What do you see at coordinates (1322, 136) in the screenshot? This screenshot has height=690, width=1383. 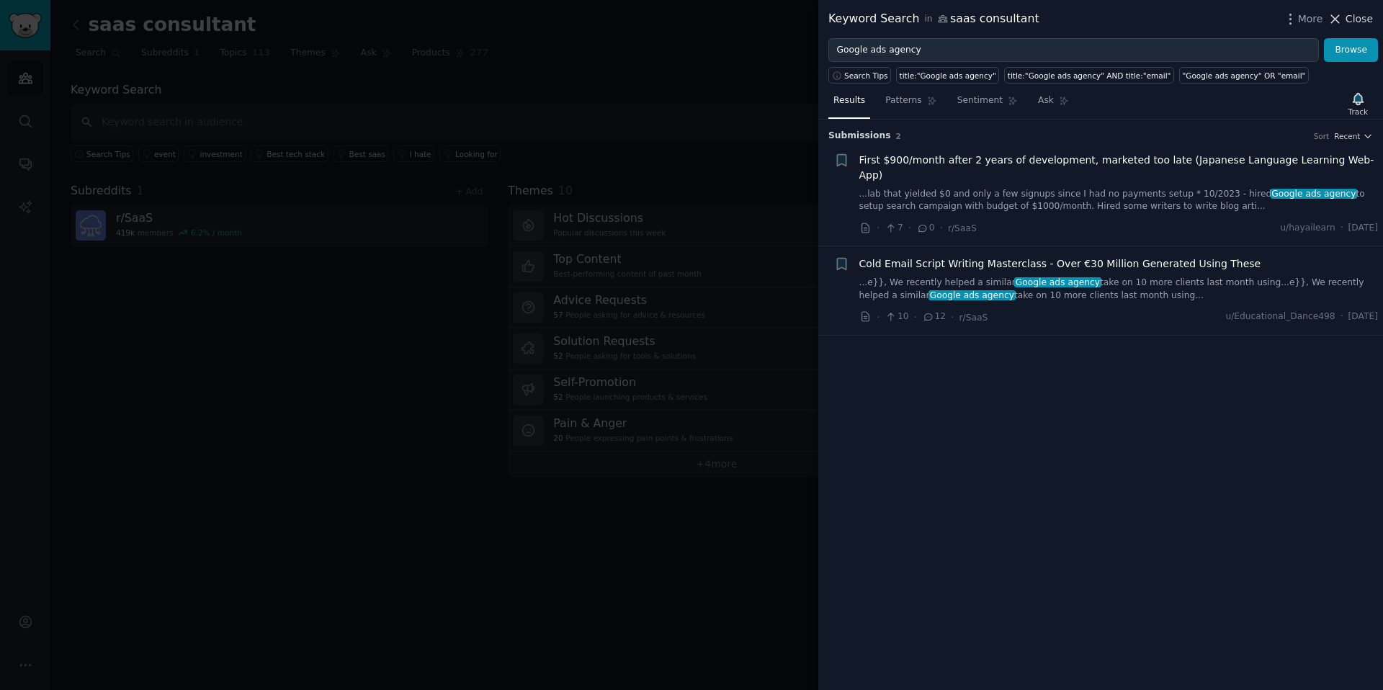 I see `div: Sort` at bounding box center [1322, 136].